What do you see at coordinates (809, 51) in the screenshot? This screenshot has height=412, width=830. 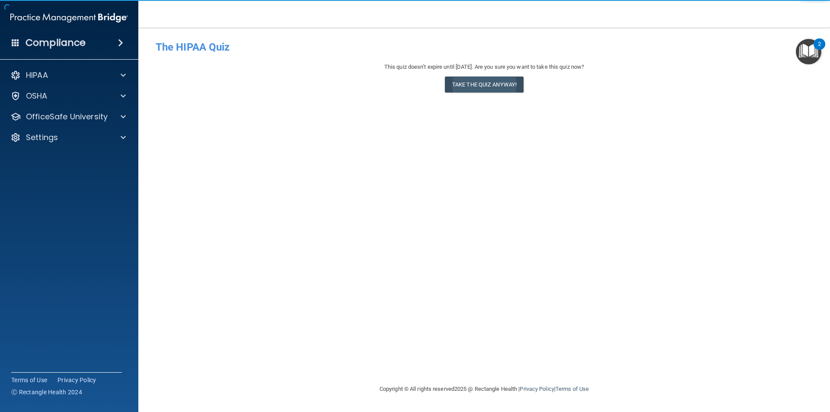 I see `button: Open Resource Center, 2 new notifications` at bounding box center [809, 51].